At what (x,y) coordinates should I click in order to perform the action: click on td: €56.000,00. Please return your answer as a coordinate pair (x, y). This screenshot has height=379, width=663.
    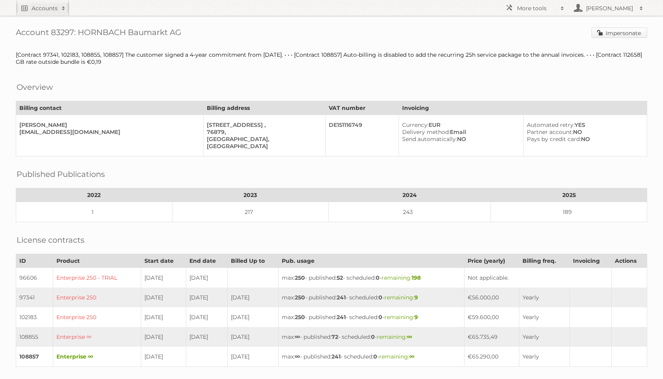
    Looking at the image, I should click on (491, 298).